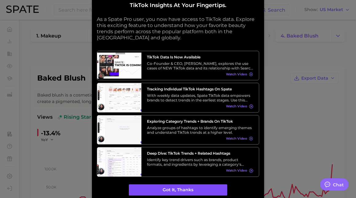 Image resolution: width=356 pixels, height=198 pixels. Describe the element at coordinates (200, 121) in the screenshot. I see `h3: Exploring Category Trends + Brands on TikTok` at that location.